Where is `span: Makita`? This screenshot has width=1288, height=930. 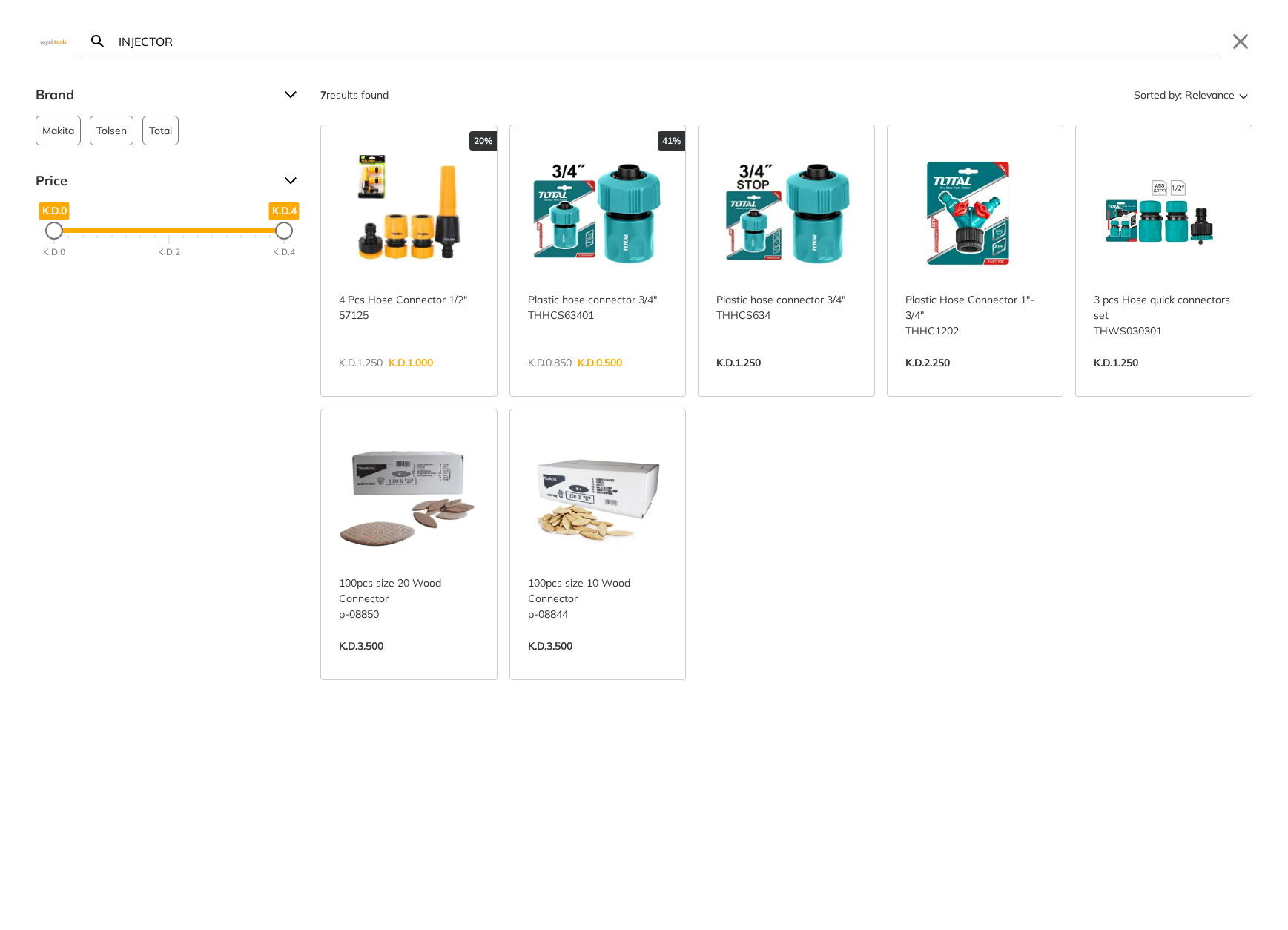 span: Makita is located at coordinates (58, 130).